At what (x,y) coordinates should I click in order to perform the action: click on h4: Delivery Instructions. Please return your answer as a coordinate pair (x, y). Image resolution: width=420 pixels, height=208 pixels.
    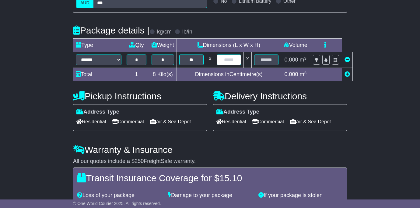
    Looking at the image, I should click on (280, 96).